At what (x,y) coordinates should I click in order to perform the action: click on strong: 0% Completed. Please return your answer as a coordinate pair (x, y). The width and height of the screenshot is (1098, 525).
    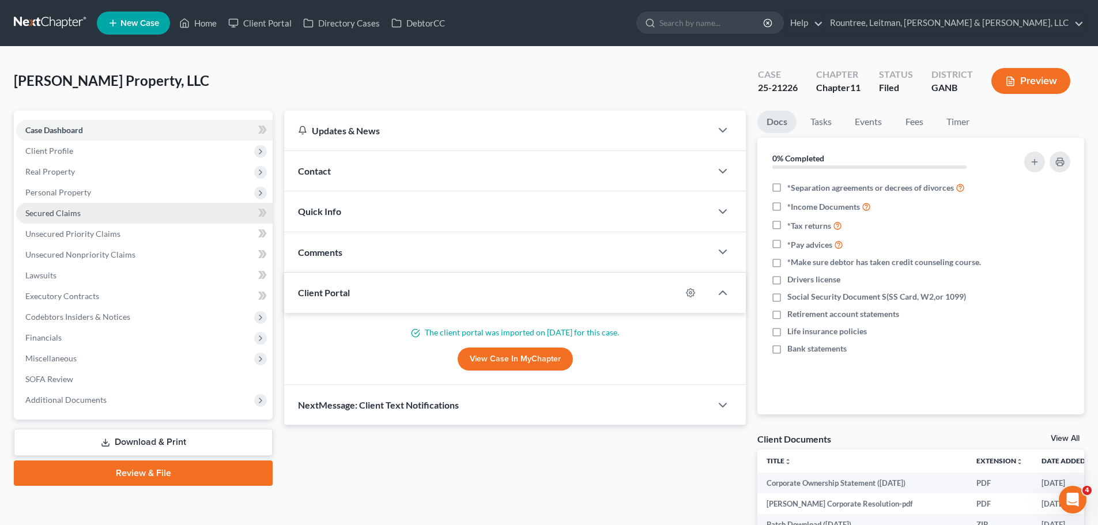
    Looking at the image, I should click on (798, 158).